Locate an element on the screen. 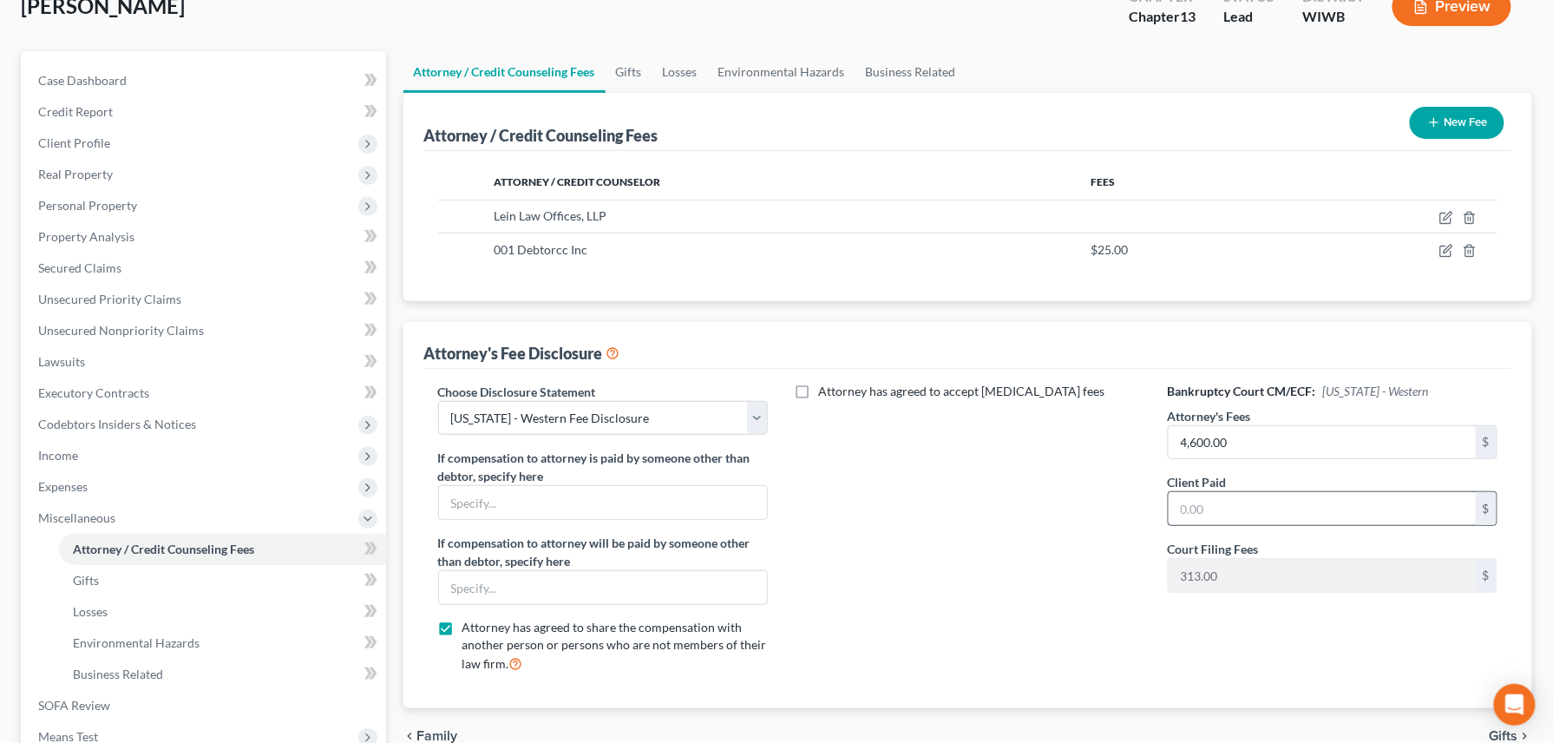 The width and height of the screenshot is (1553, 743). label: Attorney's Fees is located at coordinates (1209, 416).